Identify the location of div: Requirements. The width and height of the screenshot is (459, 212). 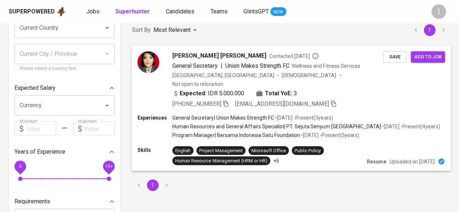
(65, 202).